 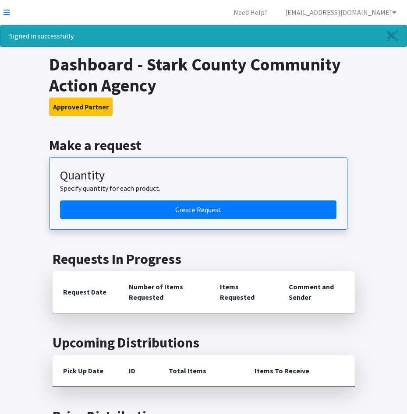 What do you see at coordinates (299, 371) in the screenshot?
I see `th: Items To Receive` at bounding box center [299, 371].